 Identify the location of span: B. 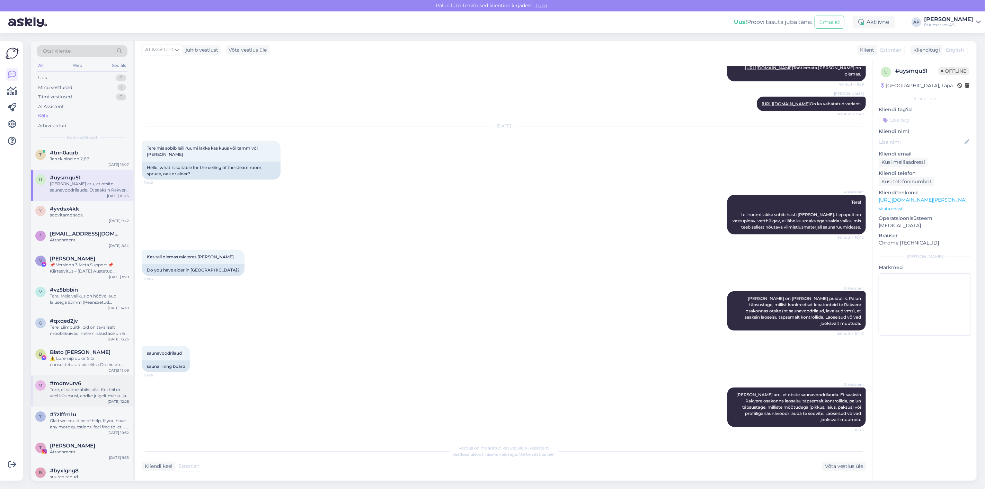
(41, 354).